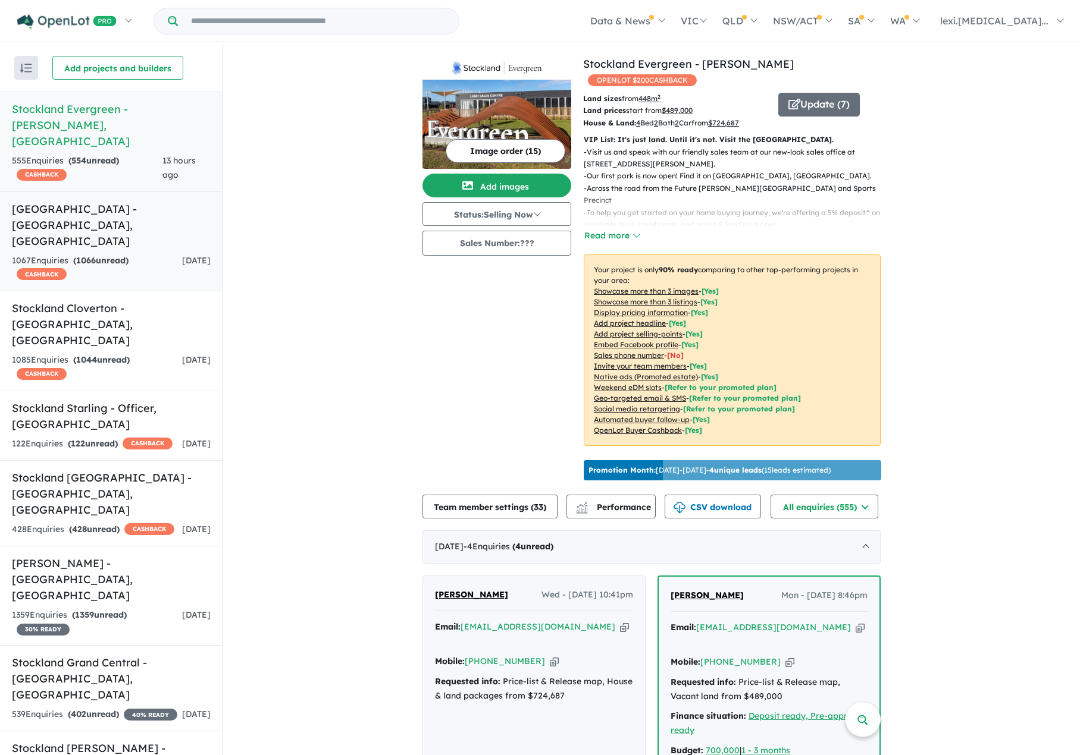 The image size is (1080, 755). What do you see at coordinates (636, 409) in the screenshot?
I see `u: Social media retargeting` at bounding box center [636, 409].